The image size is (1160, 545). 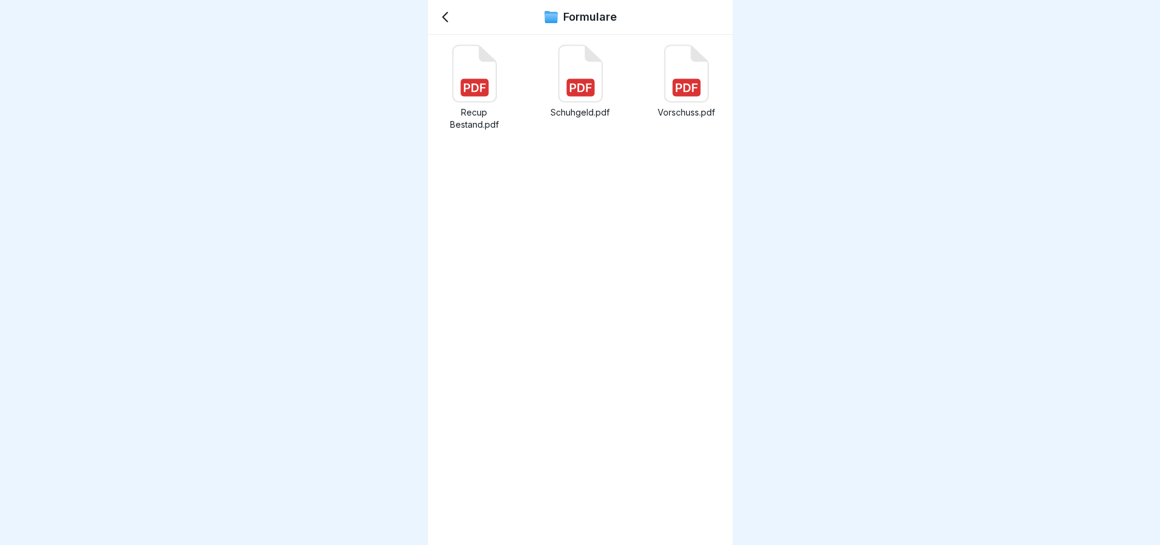 What do you see at coordinates (580, 88) in the screenshot?
I see `a: Schuhgeld.pdf` at bounding box center [580, 88].